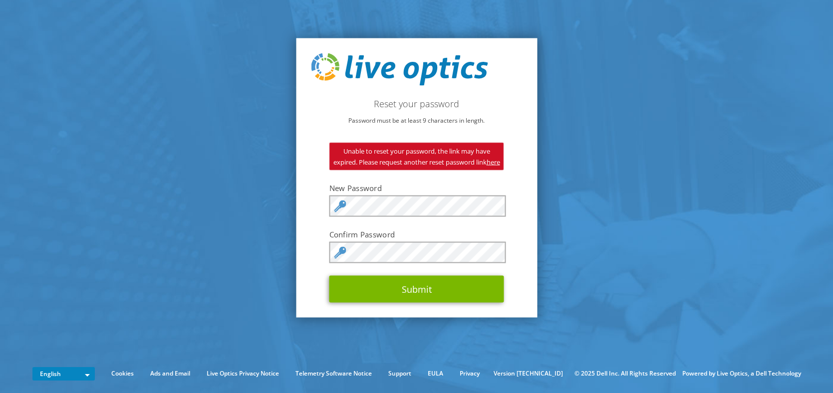 Image resolution: width=833 pixels, height=393 pixels. What do you see at coordinates (334, 374) in the screenshot?
I see `a: Telemetry Software Notice` at bounding box center [334, 374].